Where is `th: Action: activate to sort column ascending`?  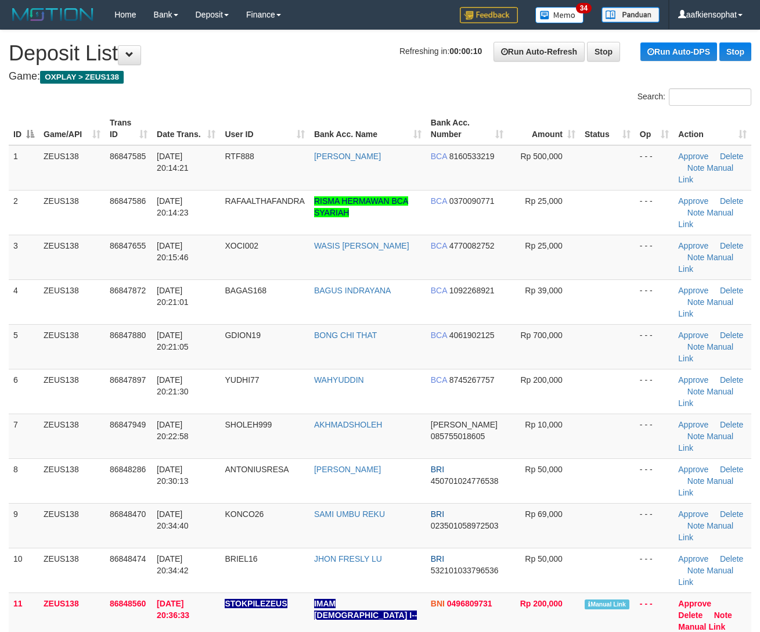 th: Action: activate to sort column ascending is located at coordinates (713, 128).